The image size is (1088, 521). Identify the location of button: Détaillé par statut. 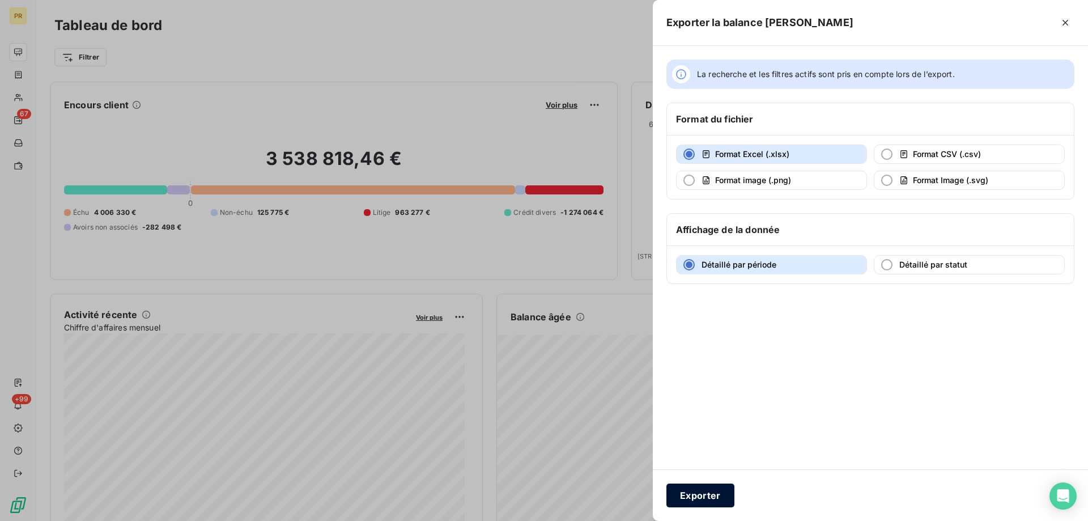
(969, 265).